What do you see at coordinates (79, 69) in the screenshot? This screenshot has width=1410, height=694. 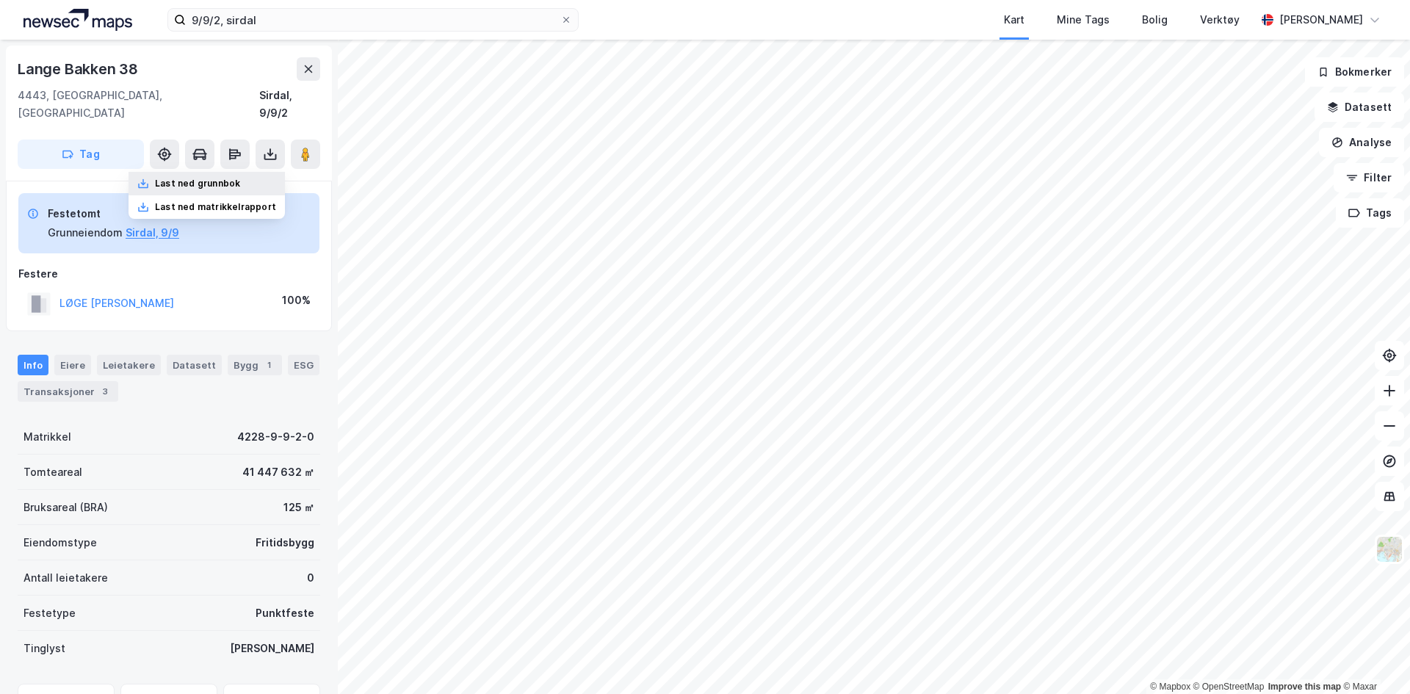 I see `div: Lange Bakken 38` at bounding box center [79, 69].